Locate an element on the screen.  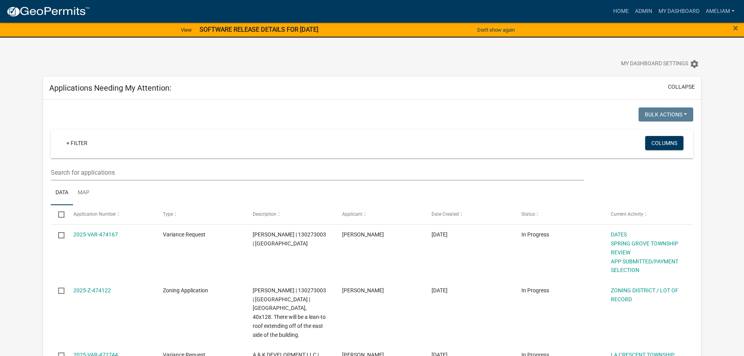
button: collapse is located at coordinates (681, 87).